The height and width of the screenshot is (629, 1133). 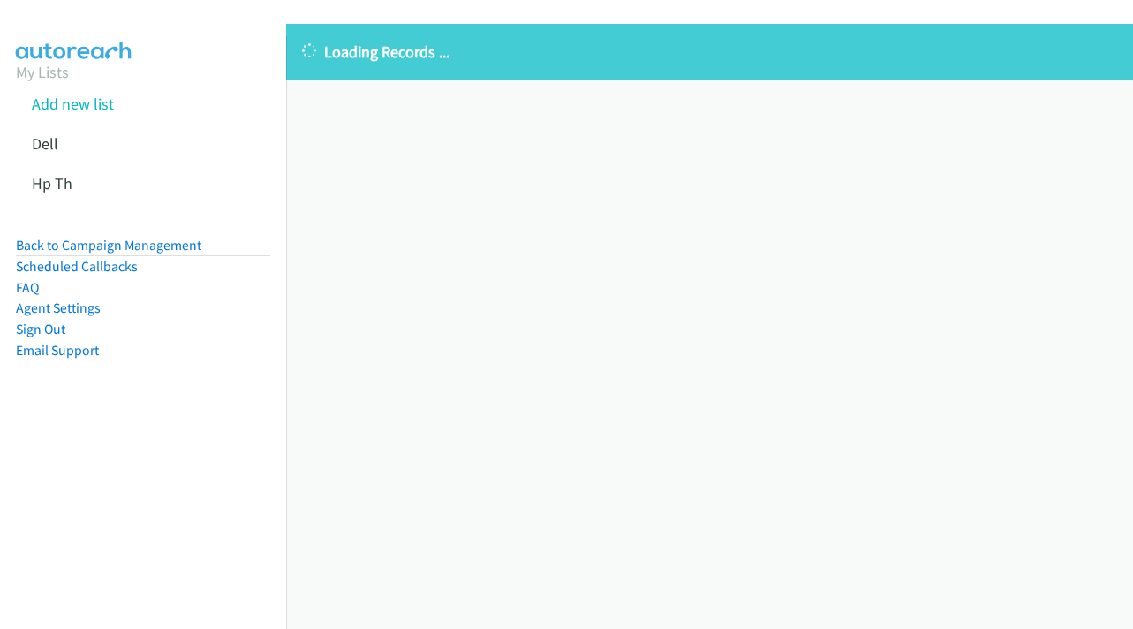 What do you see at coordinates (72, 103) in the screenshot?
I see `a: Add new list` at bounding box center [72, 103].